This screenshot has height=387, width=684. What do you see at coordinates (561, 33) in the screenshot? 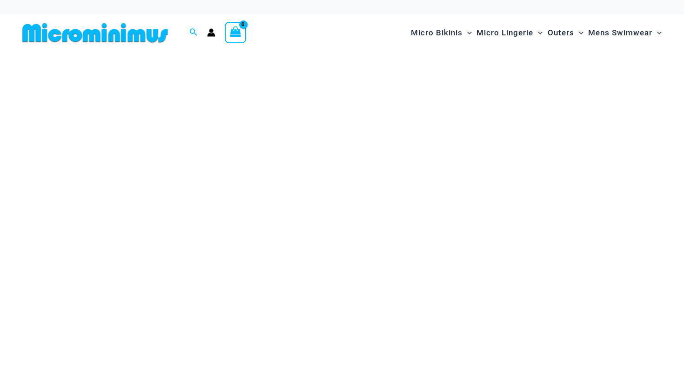
I see `span: Outers` at bounding box center [561, 33].